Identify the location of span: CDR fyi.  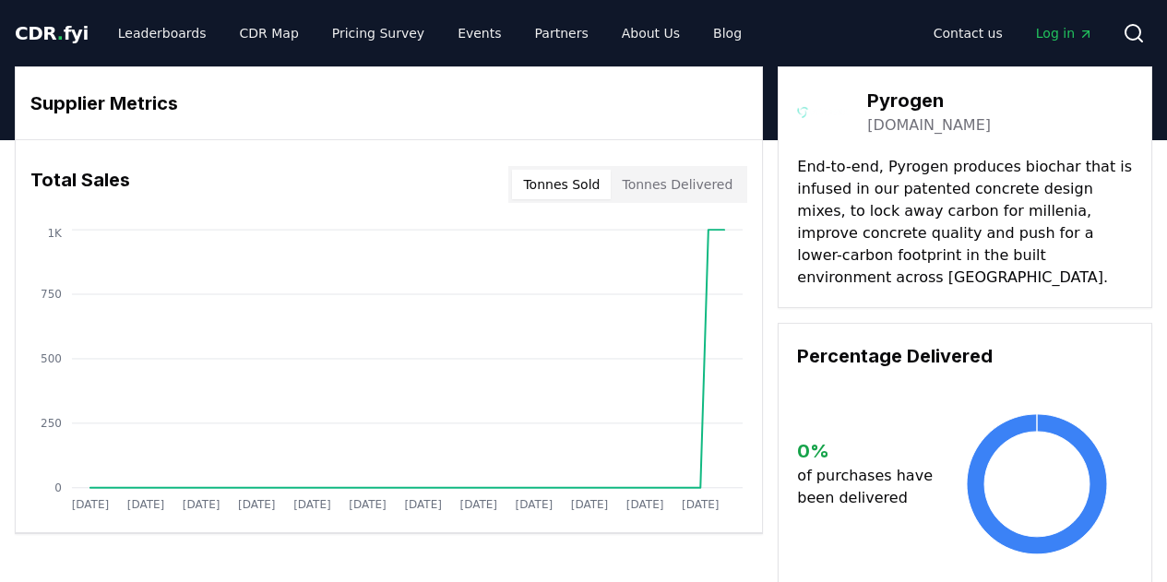
(52, 33).